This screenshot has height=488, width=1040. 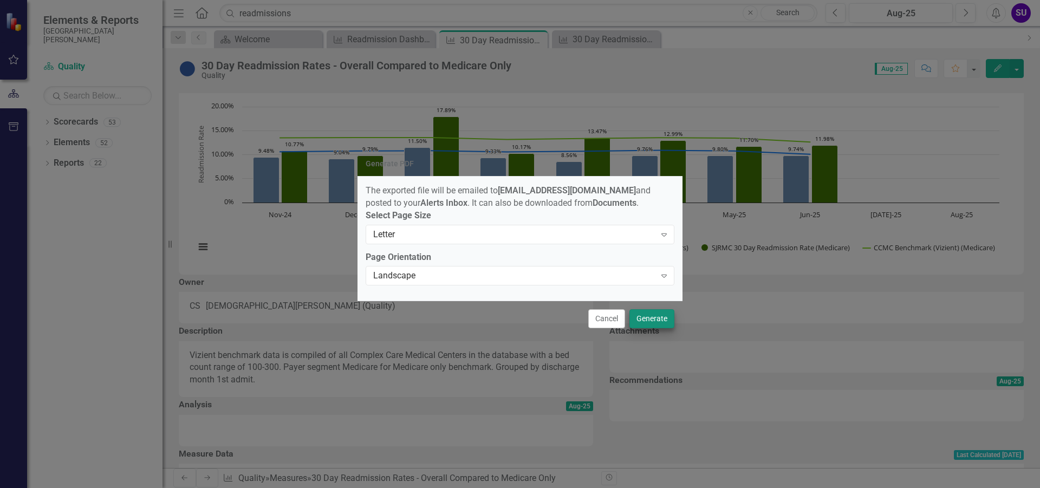 What do you see at coordinates (389, 164) in the screenshot?
I see `div: Generate PDF` at bounding box center [389, 164].